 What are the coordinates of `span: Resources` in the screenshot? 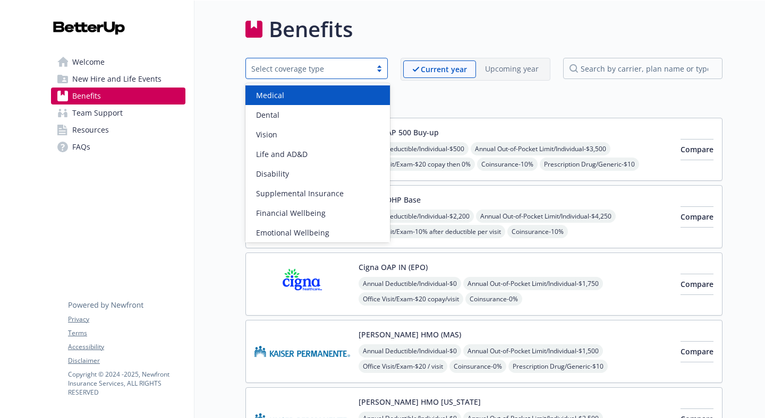 It's located at (90, 130).